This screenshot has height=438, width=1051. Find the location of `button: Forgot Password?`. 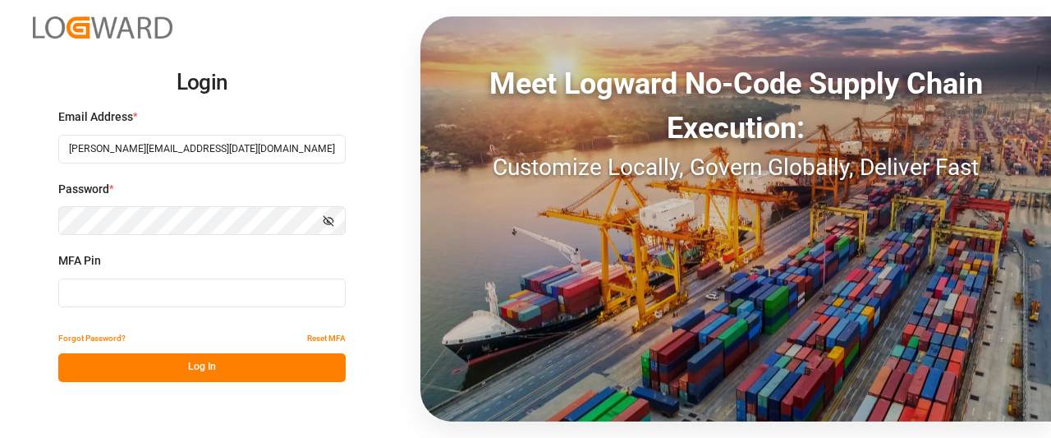

button: Forgot Password? is located at coordinates (92, 338).